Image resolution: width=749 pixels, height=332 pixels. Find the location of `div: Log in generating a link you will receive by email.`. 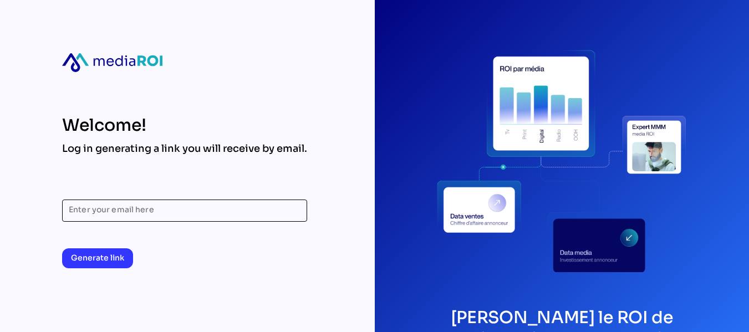

div: Log in generating a link you will receive by email. is located at coordinates (185, 148).